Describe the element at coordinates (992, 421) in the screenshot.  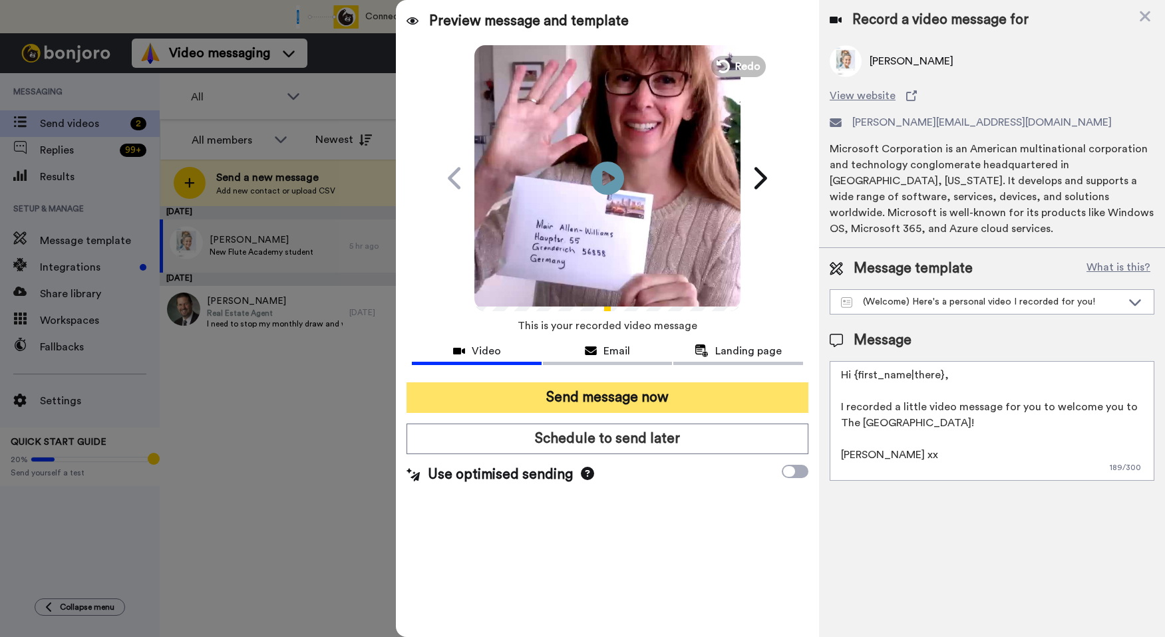
I see `textarea: Hi {first_name|there}, I recorded a little video message for you to welcome you to The [GEOGRAPHI...` at that location.